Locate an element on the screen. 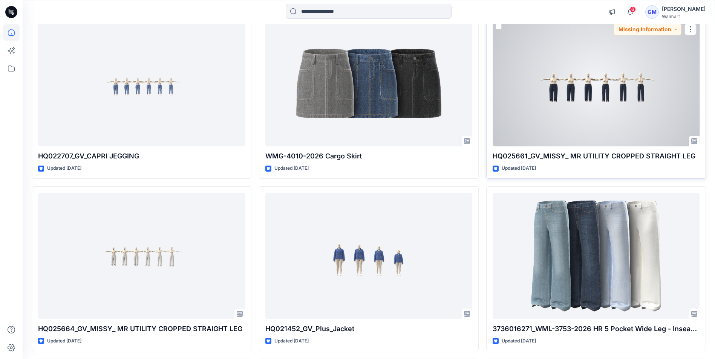  a: HQ021452_GV_Plus_Jacket is located at coordinates (368, 256).